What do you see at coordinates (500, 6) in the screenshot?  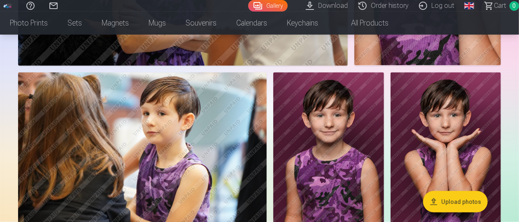 I see `span: Сart` at bounding box center [500, 6].